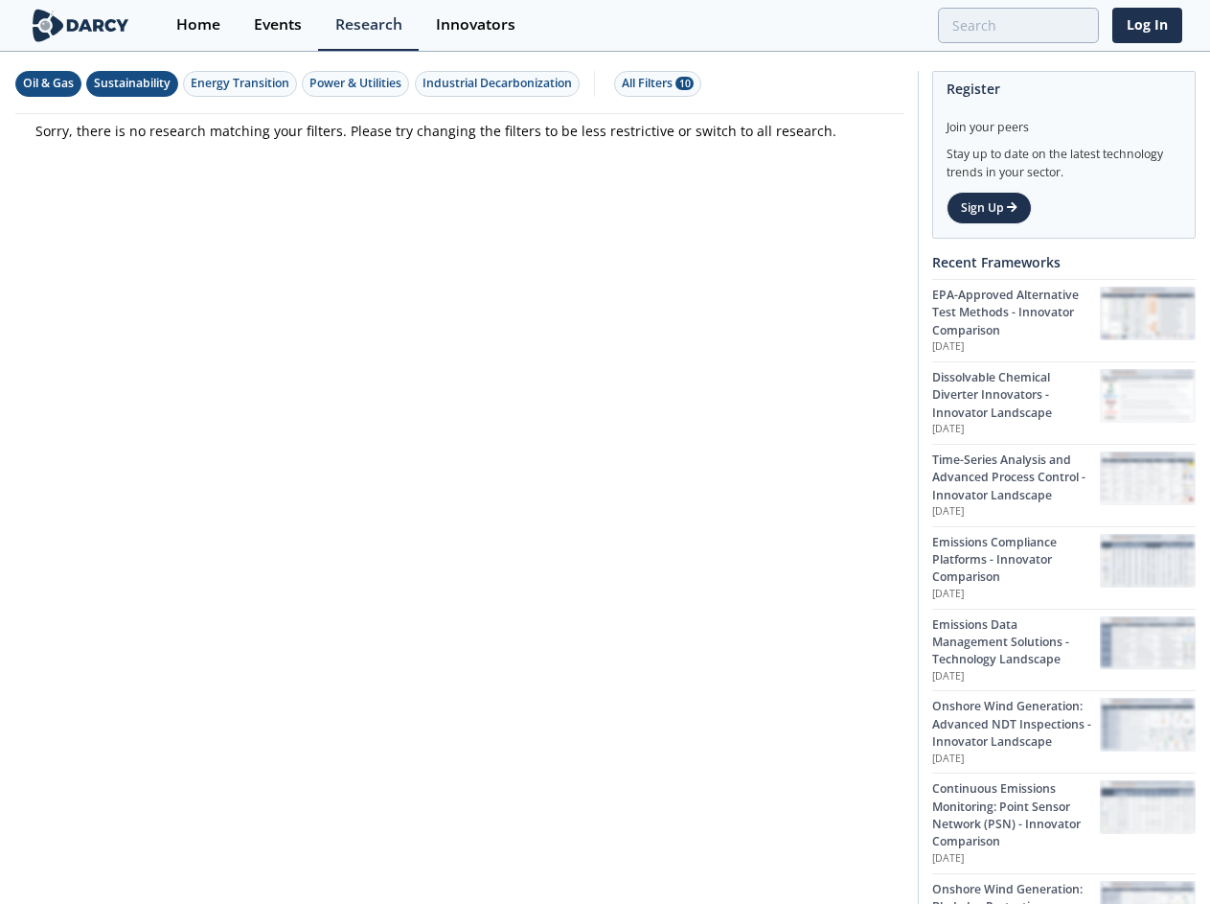 This screenshot has width=1210, height=904. Describe the element at coordinates (497, 83) in the screenshot. I see `div: Industrial Decarbonization` at that location.